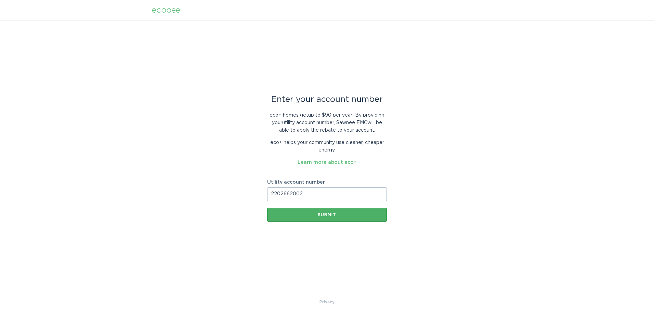  Describe the element at coordinates (327, 215) in the screenshot. I see `button: Submit` at that location.